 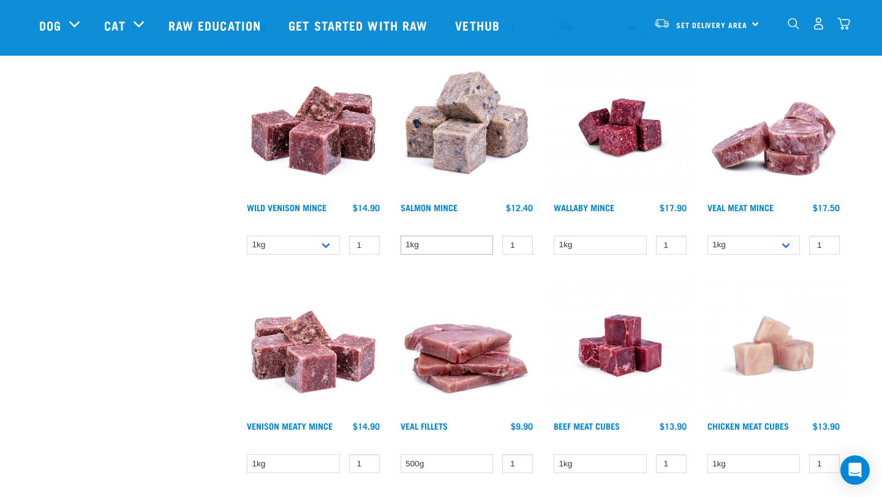 I want to click on a: Salmon Mince, so click(x=429, y=207).